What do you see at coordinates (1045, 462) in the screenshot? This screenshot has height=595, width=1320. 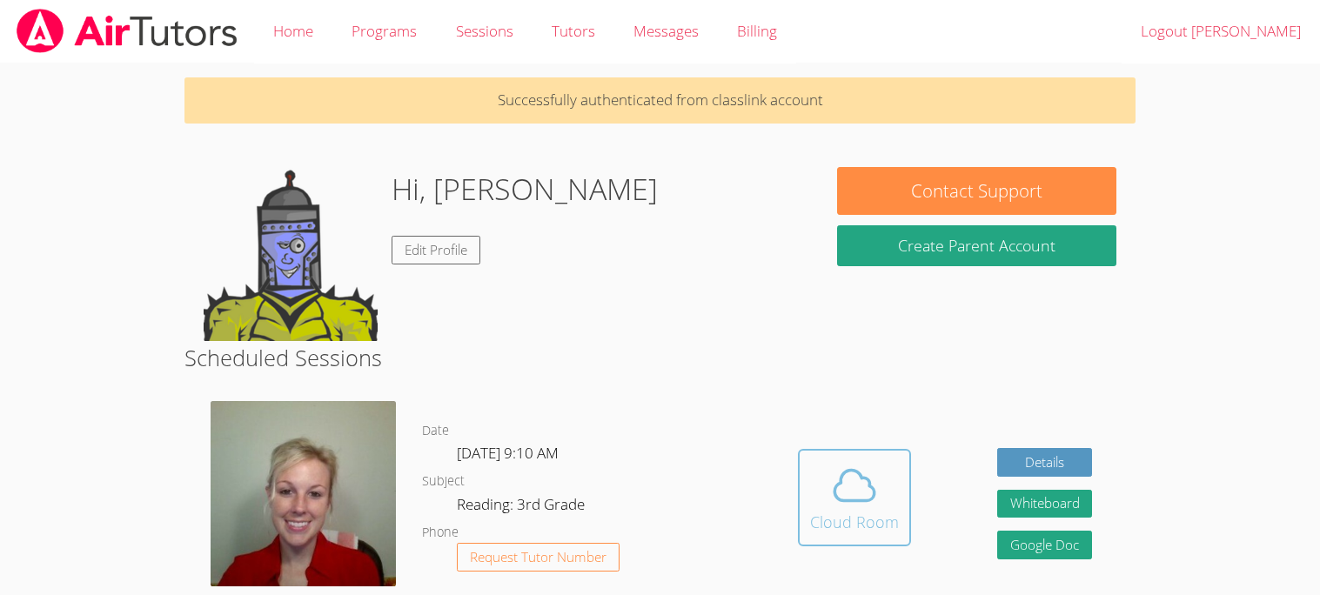 I see `a: Details` at bounding box center [1045, 462].